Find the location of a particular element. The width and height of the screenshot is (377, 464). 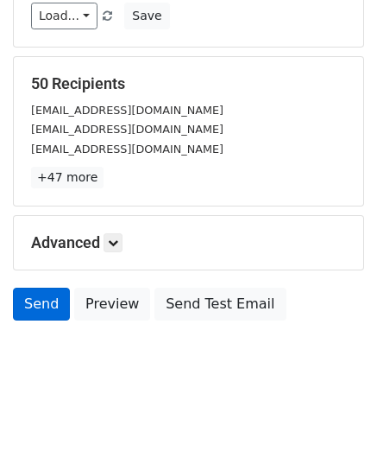

a: Preview is located at coordinates (112, 304).